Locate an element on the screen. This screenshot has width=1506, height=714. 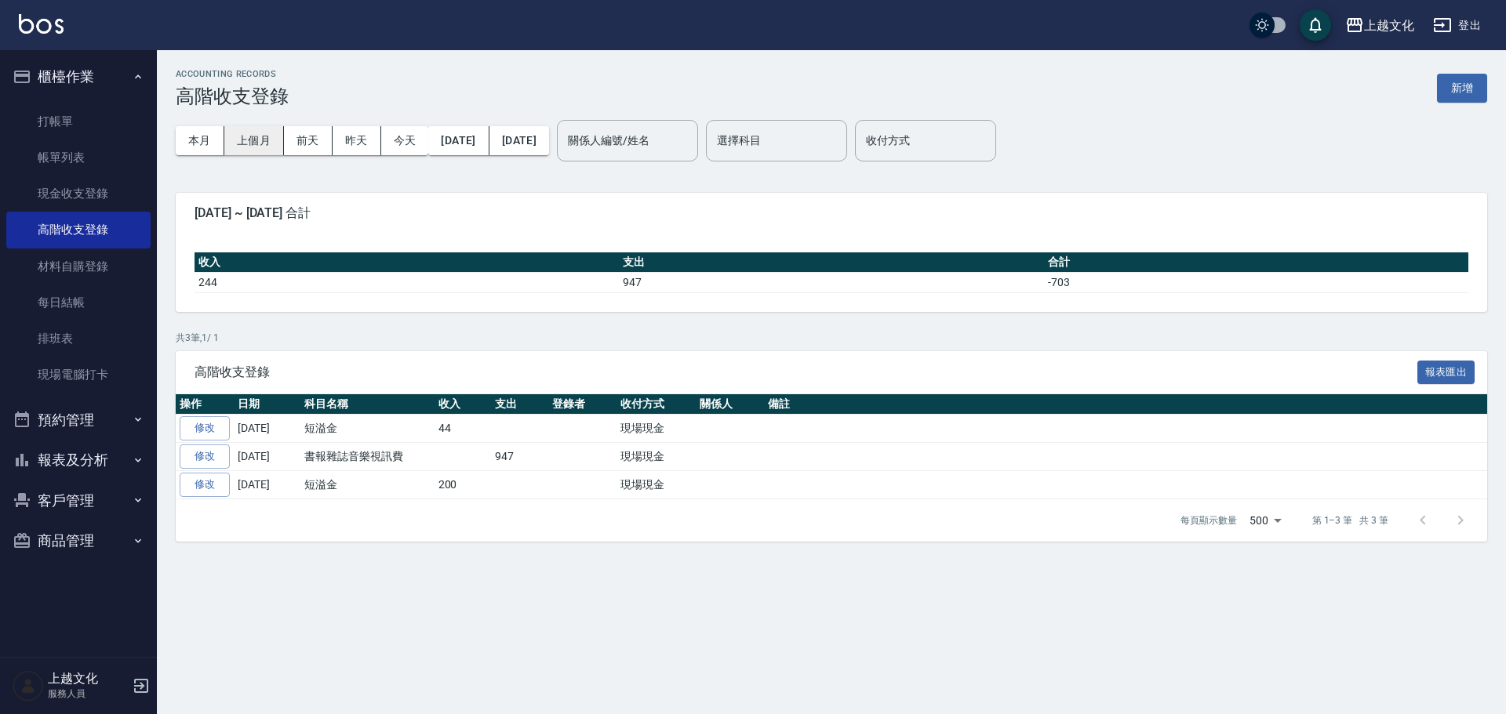
button: 昨天 is located at coordinates (357, 140).